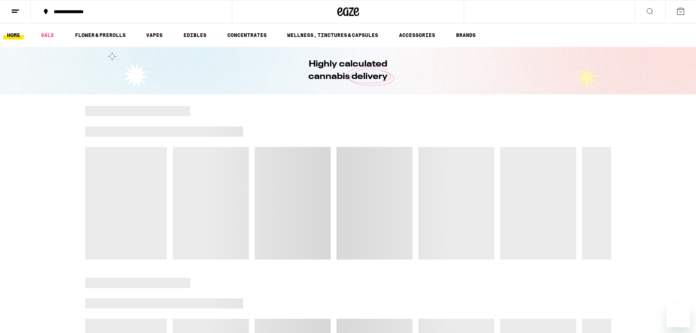 The height and width of the screenshot is (333, 696). What do you see at coordinates (348, 71) in the screenshot?
I see `h1: Highly calculated cannabis delivery` at bounding box center [348, 71].